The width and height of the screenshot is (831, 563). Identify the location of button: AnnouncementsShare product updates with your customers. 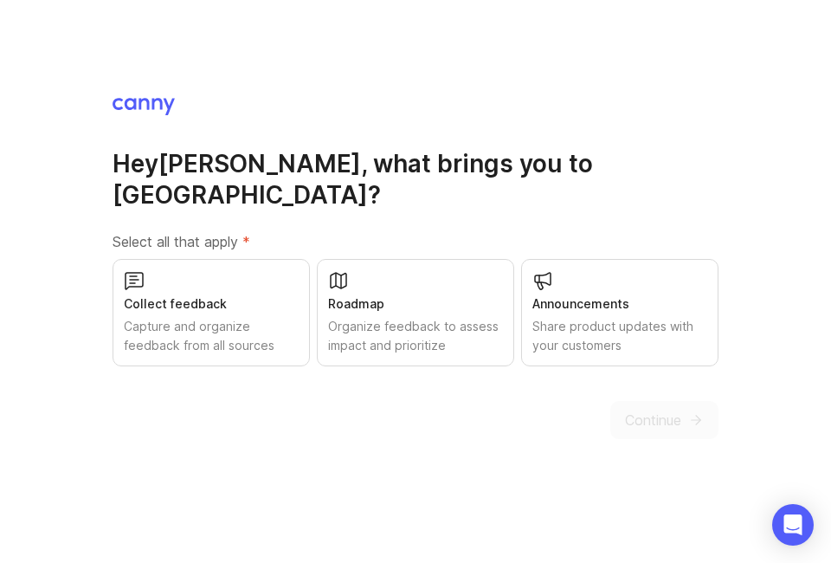
(620, 313).